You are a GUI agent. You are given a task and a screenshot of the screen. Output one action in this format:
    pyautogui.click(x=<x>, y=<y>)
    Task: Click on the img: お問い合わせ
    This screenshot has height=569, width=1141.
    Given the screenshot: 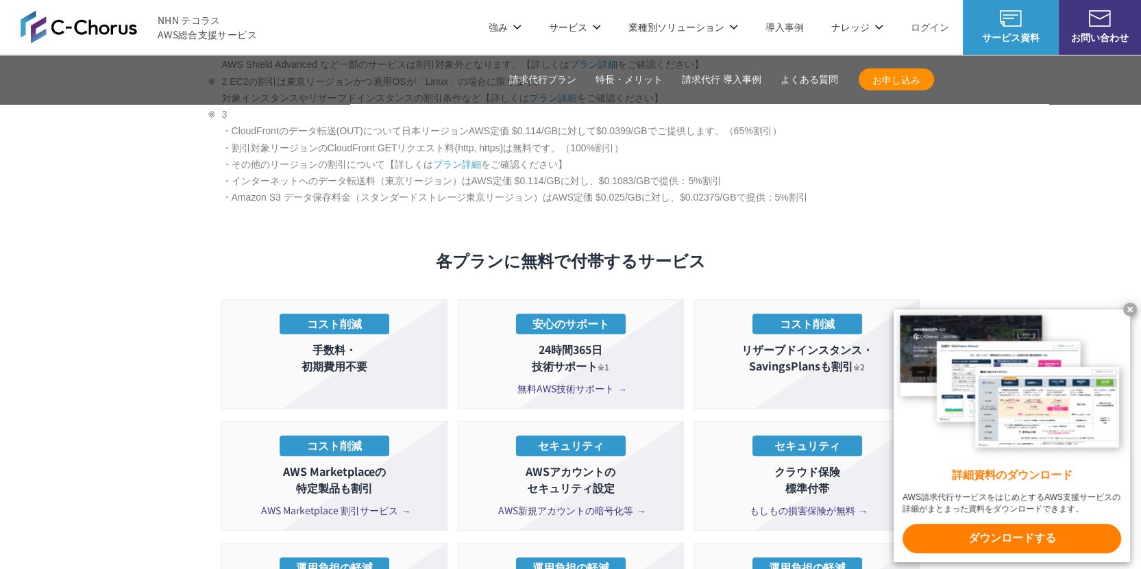 What is the action you would take?
    pyautogui.click(x=1100, y=18)
    